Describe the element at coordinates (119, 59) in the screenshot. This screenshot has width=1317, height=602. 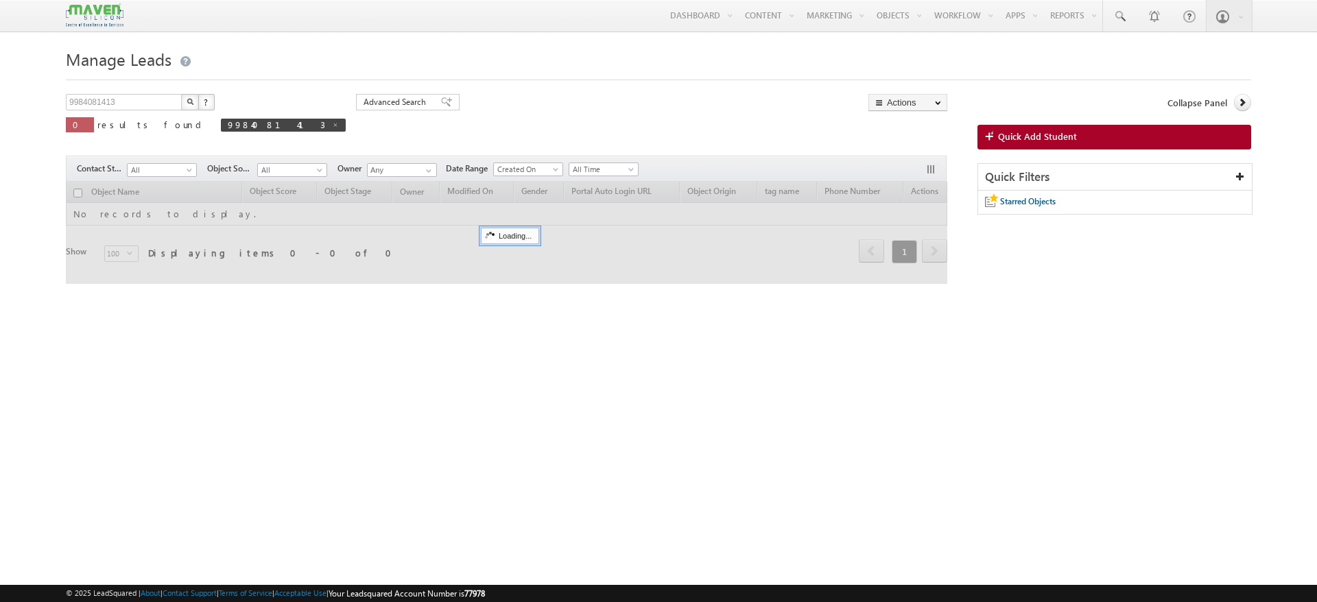
I see `span: Manage Leads` at that location.